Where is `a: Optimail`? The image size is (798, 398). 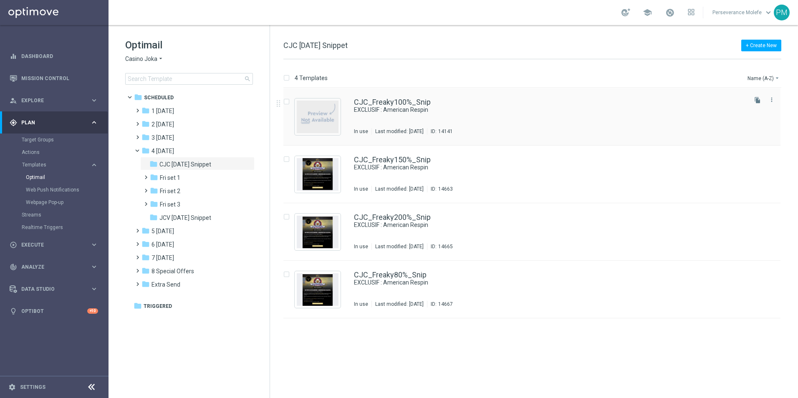 a: Optimail is located at coordinates (56, 177).